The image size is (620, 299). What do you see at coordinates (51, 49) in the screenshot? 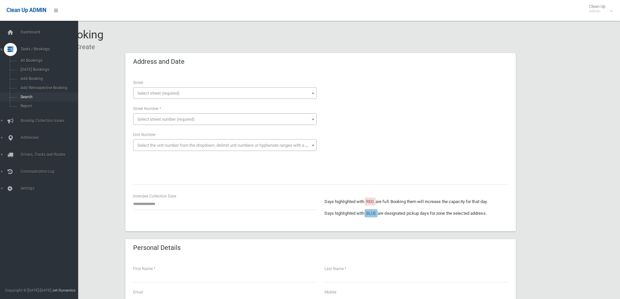
I see `span: Tasks / Bookings` at bounding box center [51, 49].